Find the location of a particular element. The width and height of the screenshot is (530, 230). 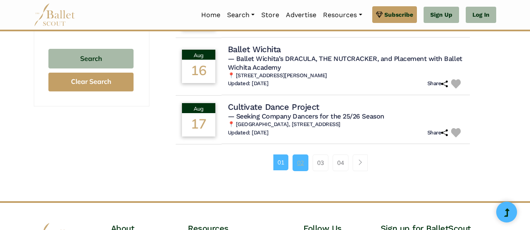

img: gem.svg is located at coordinates (379, 15).